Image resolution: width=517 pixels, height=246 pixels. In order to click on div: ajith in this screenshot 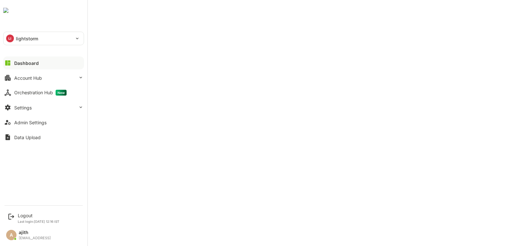, I will do `click(35, 233)`.